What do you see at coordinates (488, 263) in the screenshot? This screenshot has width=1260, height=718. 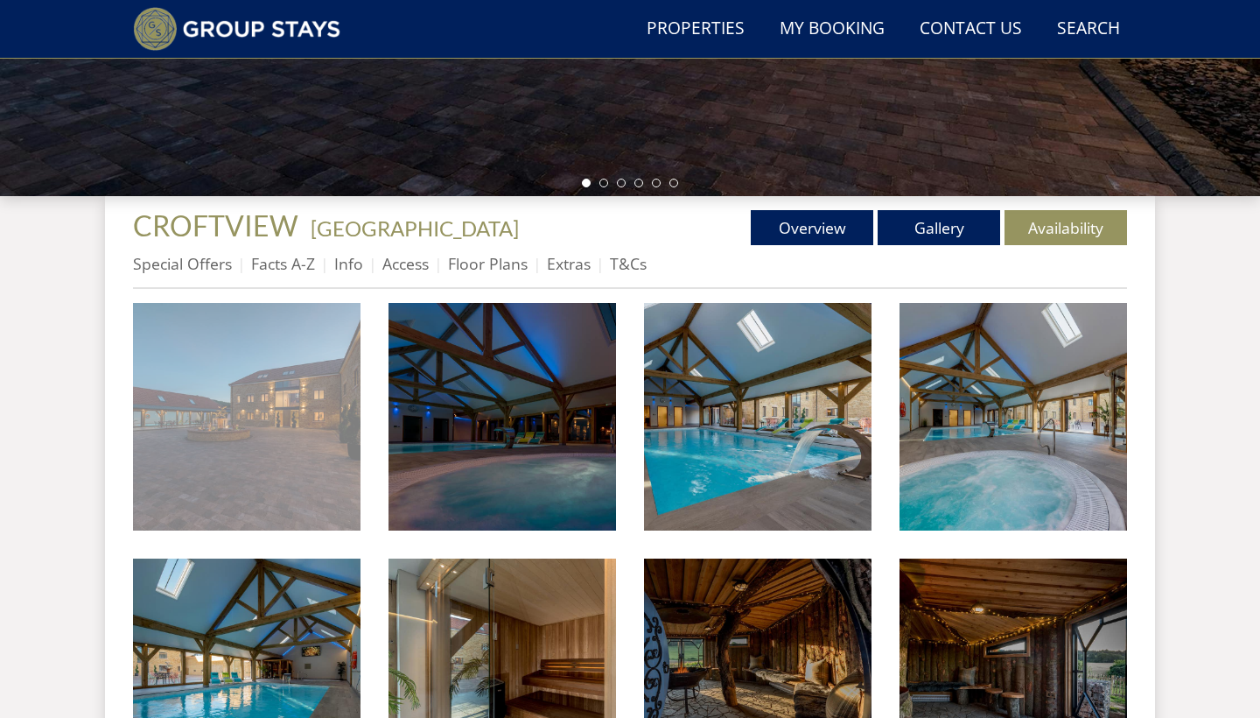 I see `a: Floor Plans` at bounding box center [488, 263].